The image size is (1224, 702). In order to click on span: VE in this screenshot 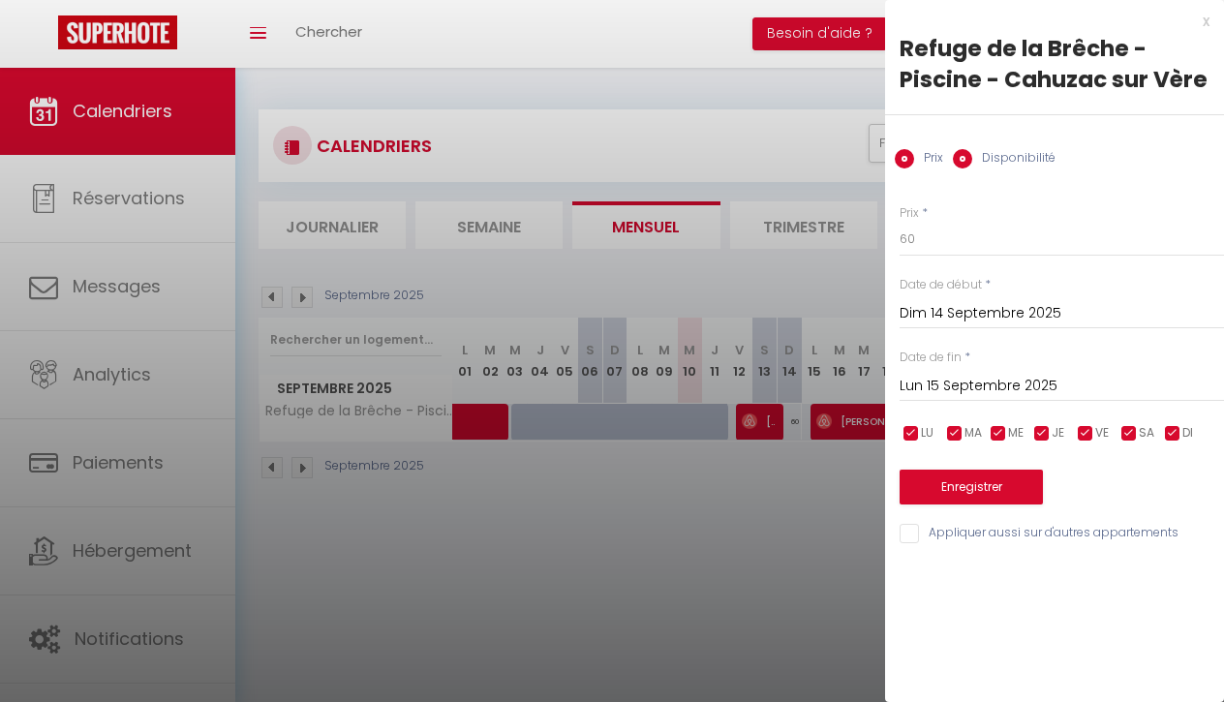, I will do `click(1102, 433)`.